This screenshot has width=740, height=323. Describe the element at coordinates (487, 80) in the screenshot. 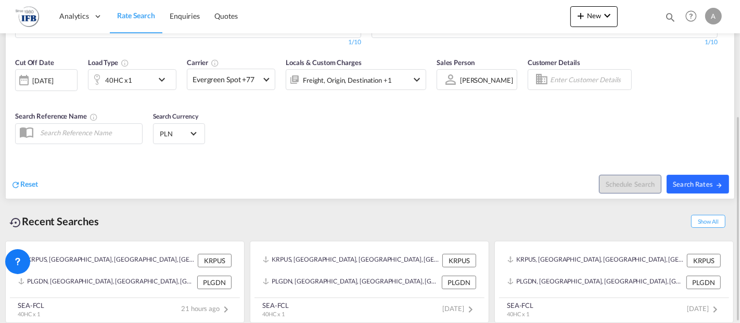

I see `md-select: Sales Person: Agata Wojczyńska` at that location.